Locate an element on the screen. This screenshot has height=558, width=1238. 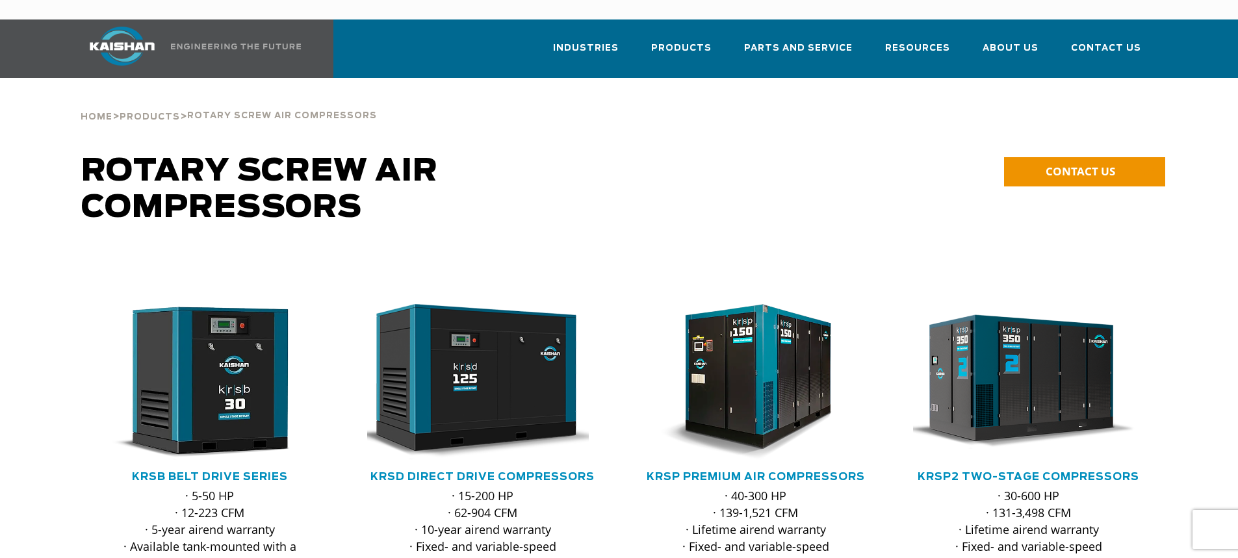
img: krsb30 is located at coordinates (200, 382).